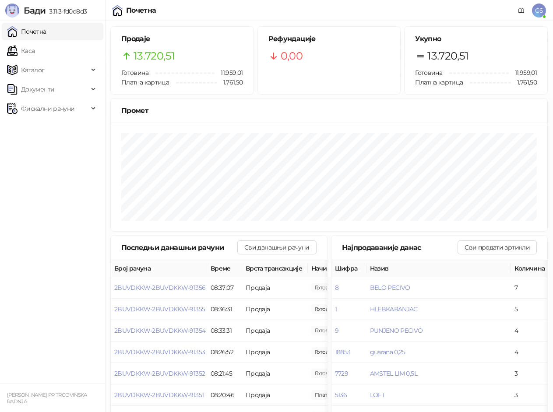  I want to click on span: 540,00, so click(334, 395).